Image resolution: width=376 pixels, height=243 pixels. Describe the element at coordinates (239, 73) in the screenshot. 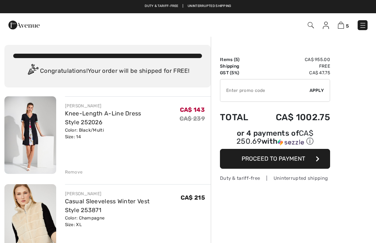

I see `td: GST (5%)` at that location.